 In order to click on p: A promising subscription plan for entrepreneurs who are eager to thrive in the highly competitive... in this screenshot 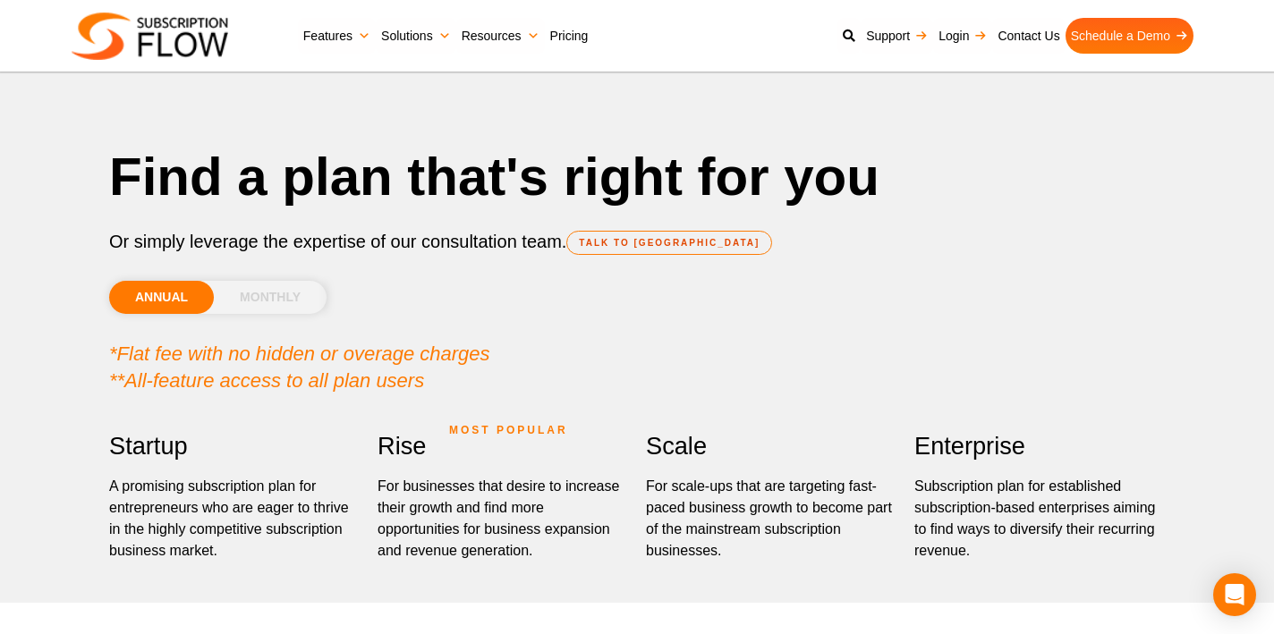, I will do `click(234, 519)`.